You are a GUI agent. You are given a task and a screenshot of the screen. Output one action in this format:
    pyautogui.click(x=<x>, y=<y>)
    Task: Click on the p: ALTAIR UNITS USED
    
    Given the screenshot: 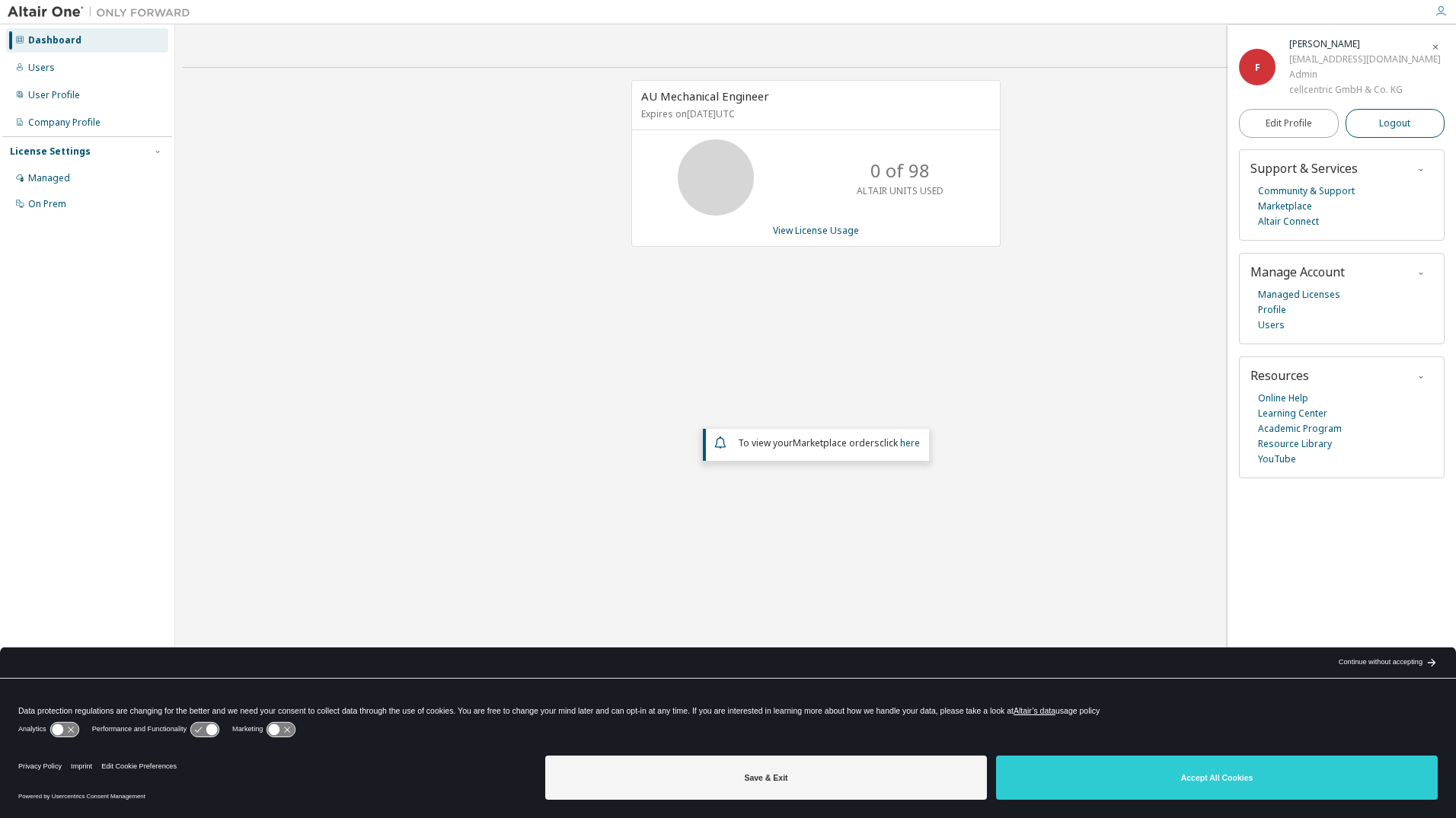 What is the action you would take?
    pyautogui.click(x=900, y=190)
    